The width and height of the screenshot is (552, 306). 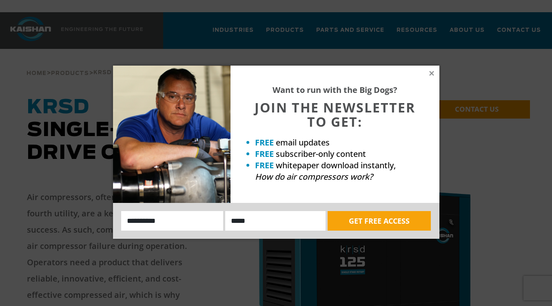 What do you see at coordinates (320, 154) in the screenshot?
I see `span: subscriber-only content` at bounding box center [320, 154].